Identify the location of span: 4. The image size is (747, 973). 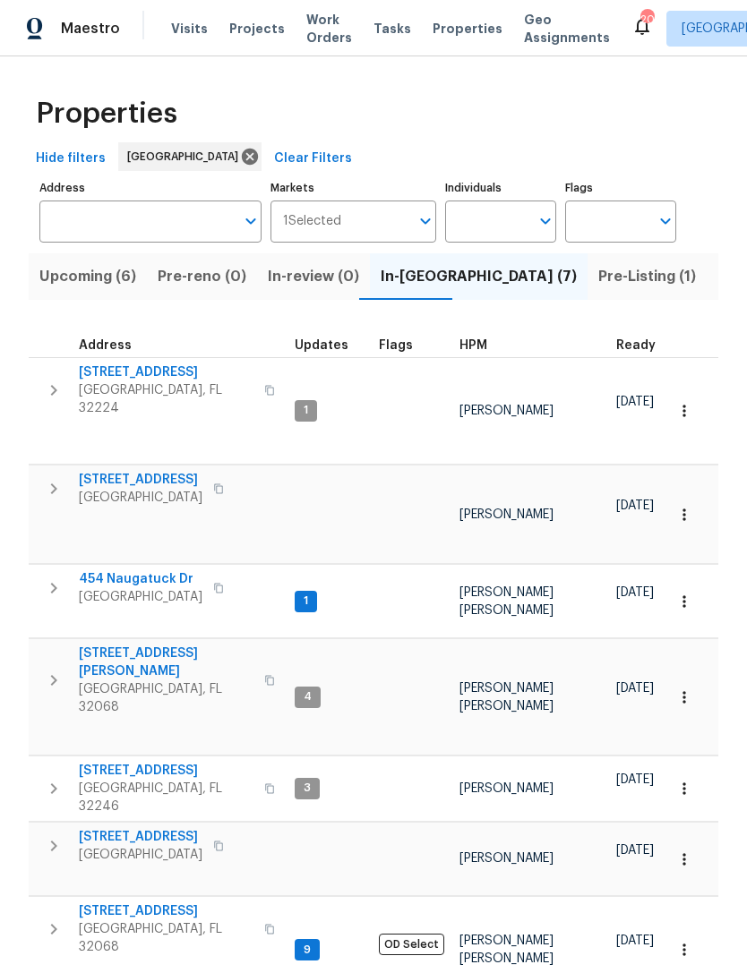
(307, 696).